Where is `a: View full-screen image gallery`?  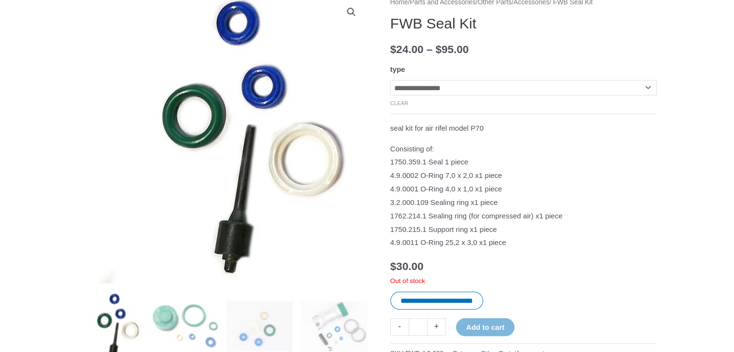
a: View full-screen image gallery is located at coordinates (351, 12).